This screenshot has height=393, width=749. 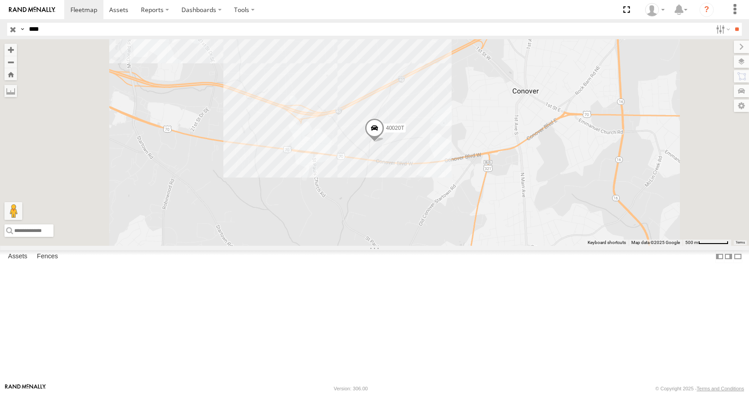 What do you see at coordinates (655, 242) in the screenshot?
I see `span: Map data ©2025 Google` at bounding box center [655, 242].